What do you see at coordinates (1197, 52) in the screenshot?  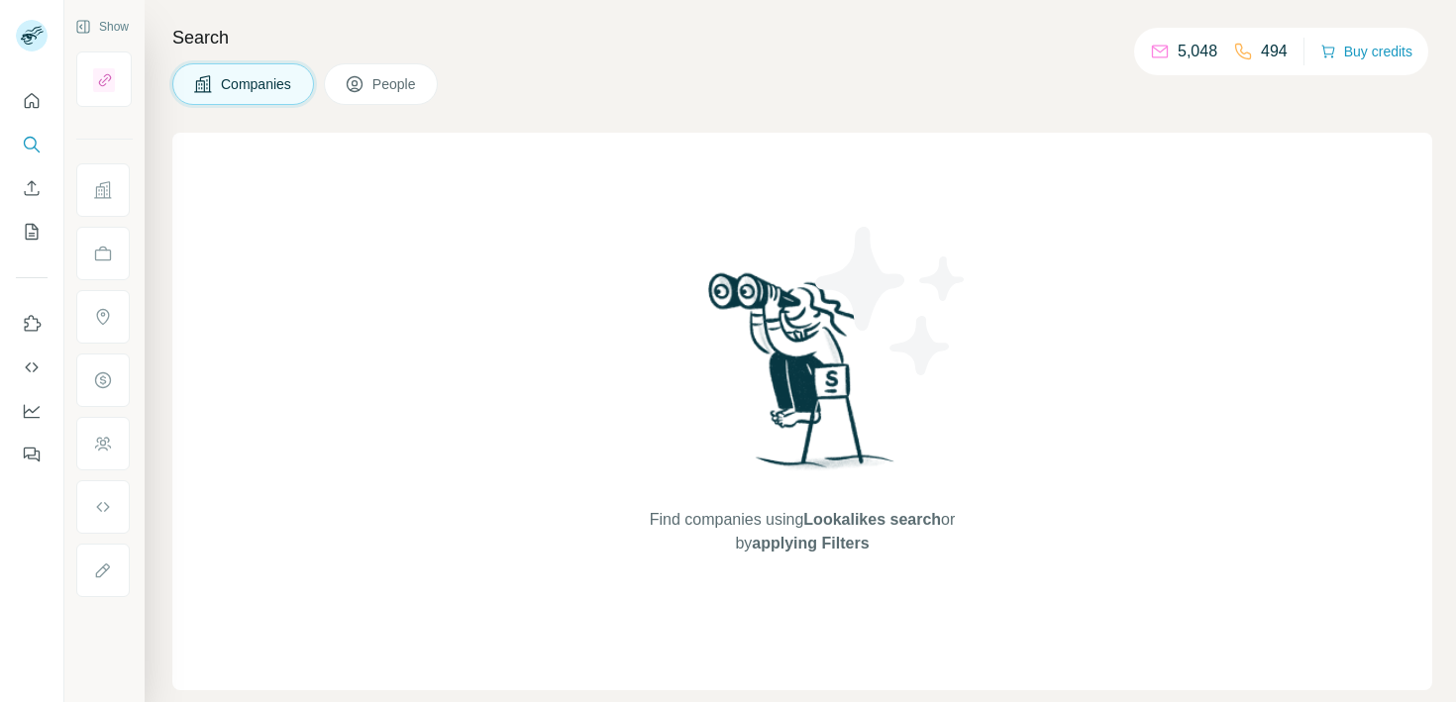 I see `p: 5,048` at bounding box center [1197, 52].